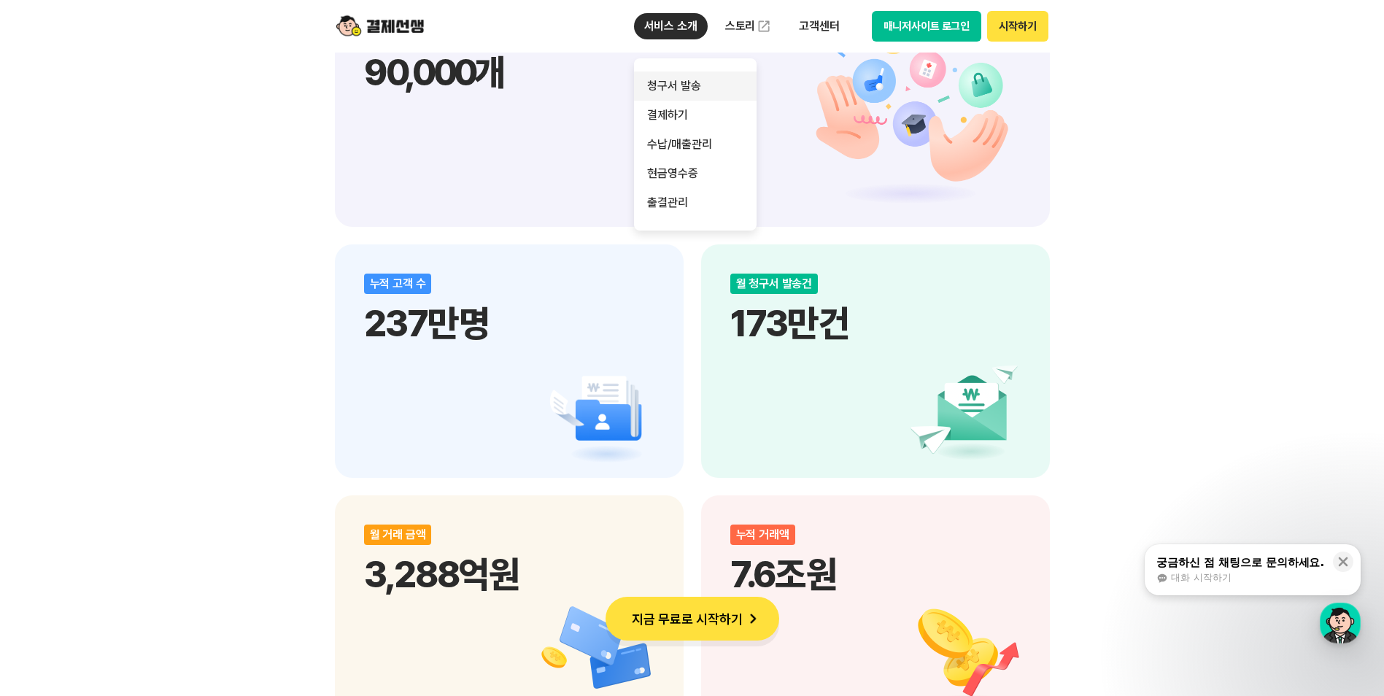  I want to click on img: 화살표 아이콘, so click(753, 618).